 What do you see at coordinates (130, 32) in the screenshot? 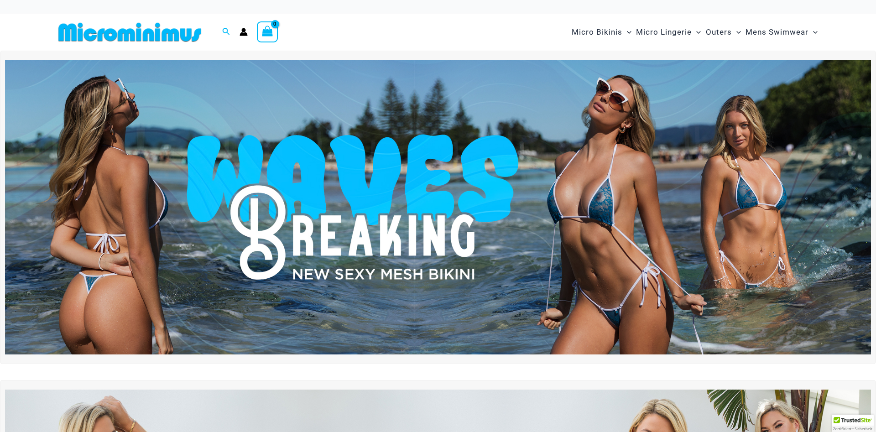
I see `img: MM SHOP LOGO FLAT` at bounding box center [130, 32].